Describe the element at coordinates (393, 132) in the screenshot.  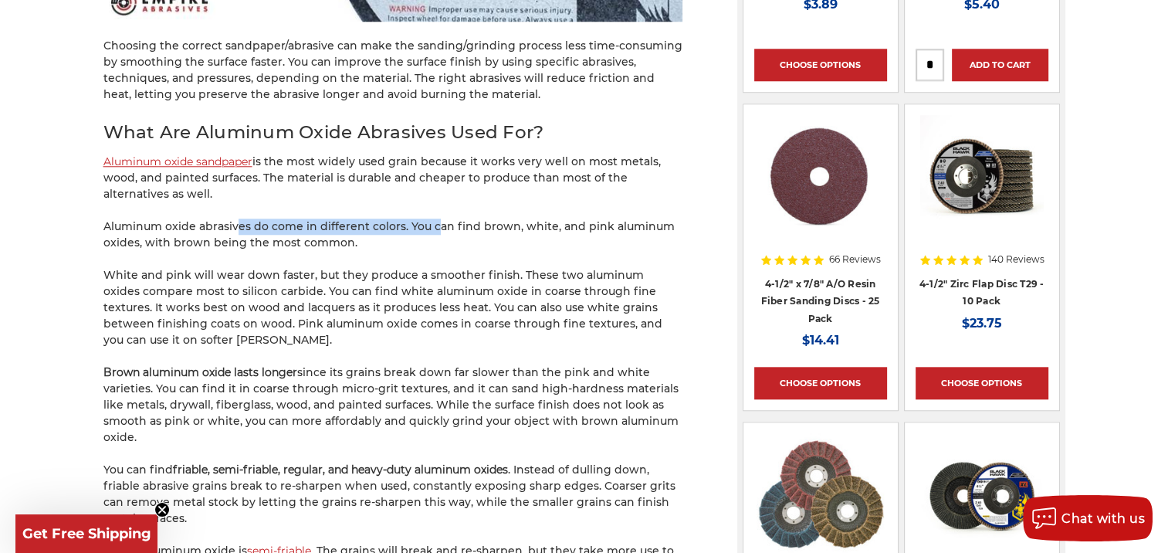
I see `h2: What Are Aluminum Oxide Abrasives Used For?` at that location.